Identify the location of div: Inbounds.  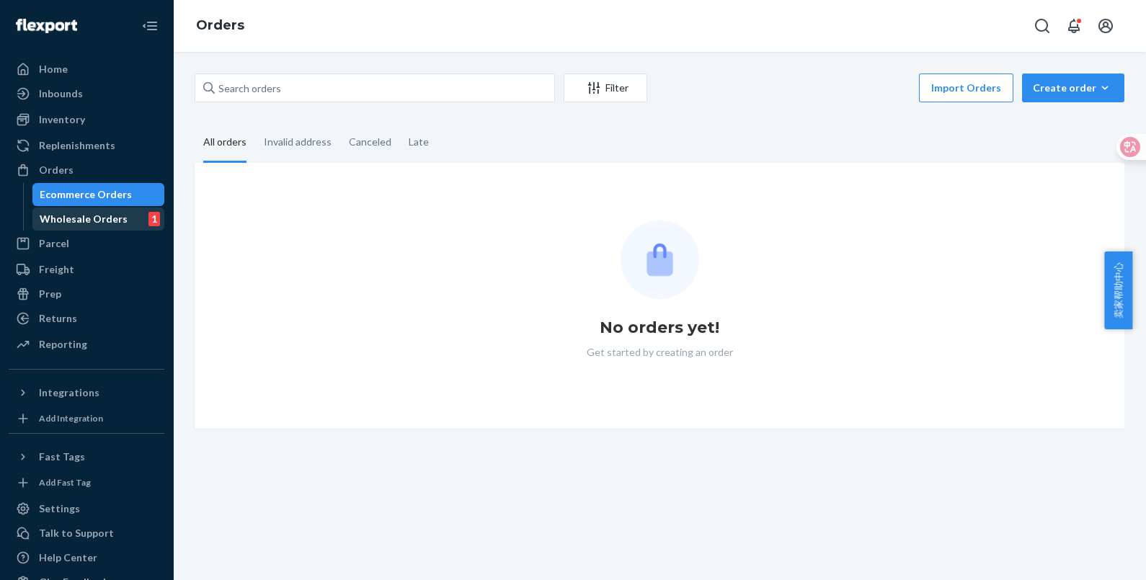
(61, 94).